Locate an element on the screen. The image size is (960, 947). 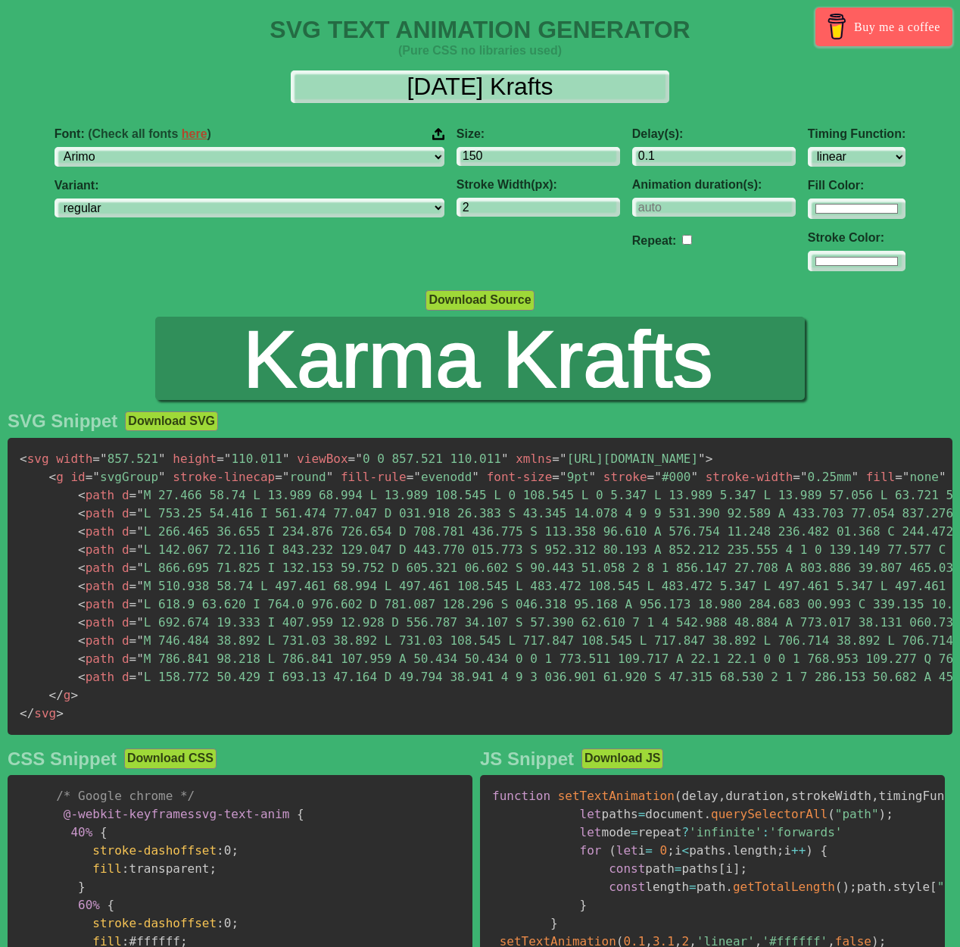
span: "path" is located at coordinates (857, 813).